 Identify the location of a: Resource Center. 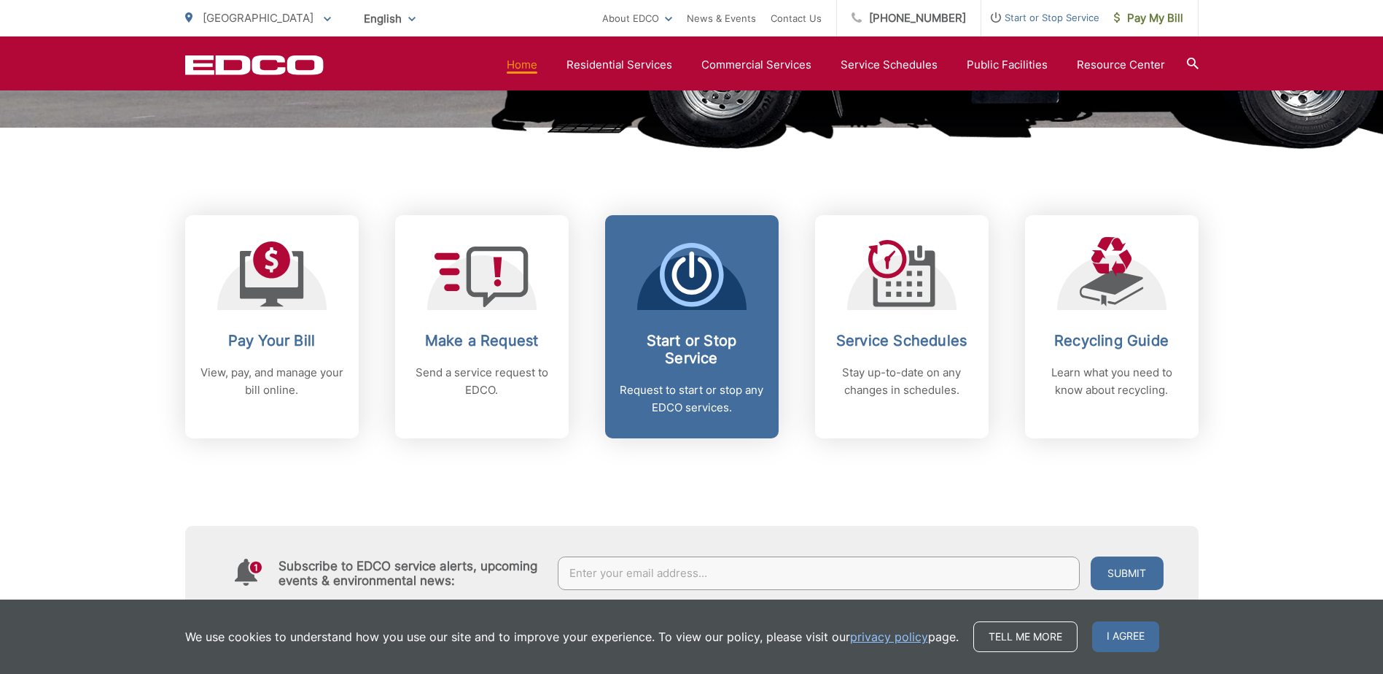
(1120, 65).